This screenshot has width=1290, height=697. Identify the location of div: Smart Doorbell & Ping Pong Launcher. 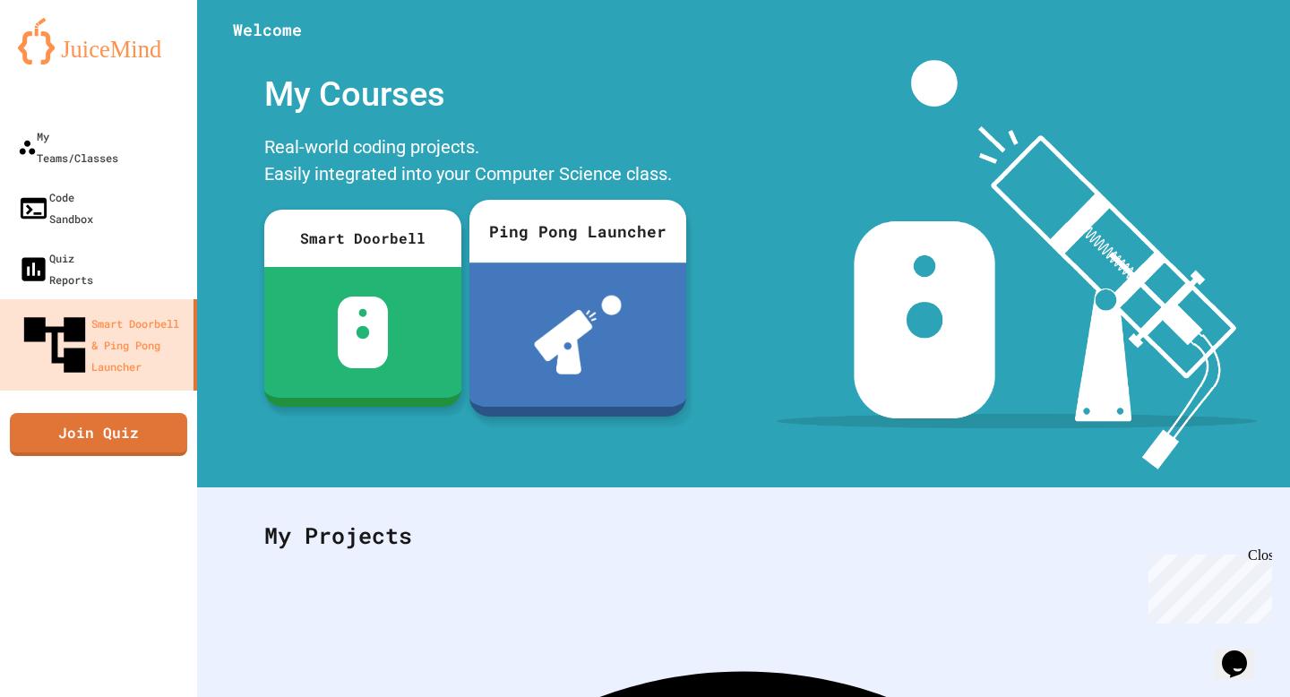
(102, 345).